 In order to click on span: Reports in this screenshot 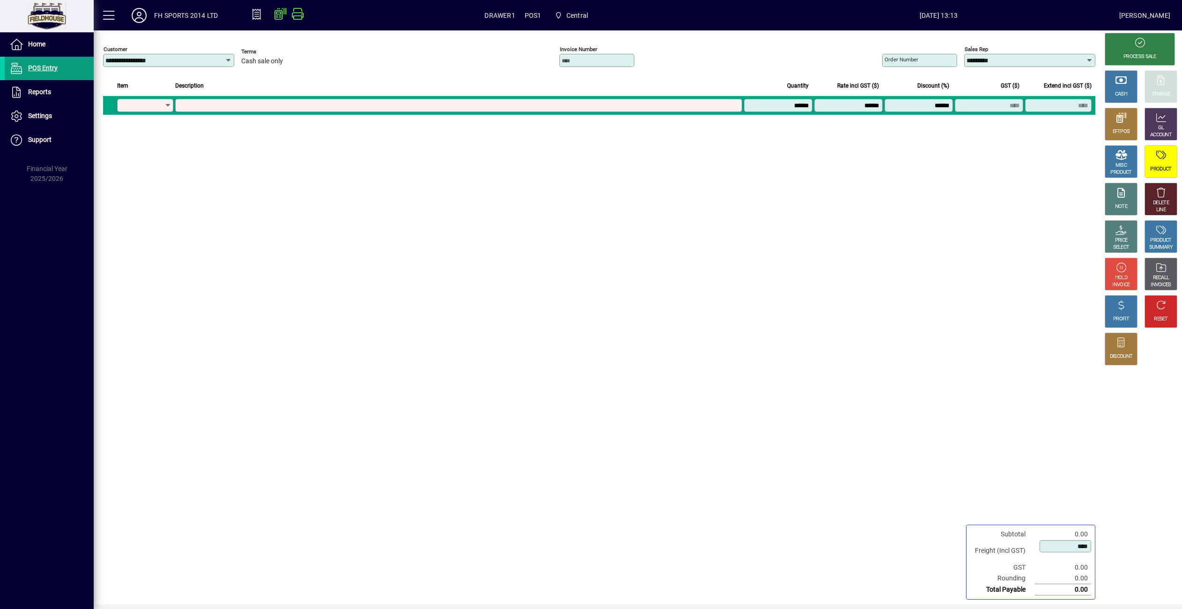, I will do `click(39, 92)`.